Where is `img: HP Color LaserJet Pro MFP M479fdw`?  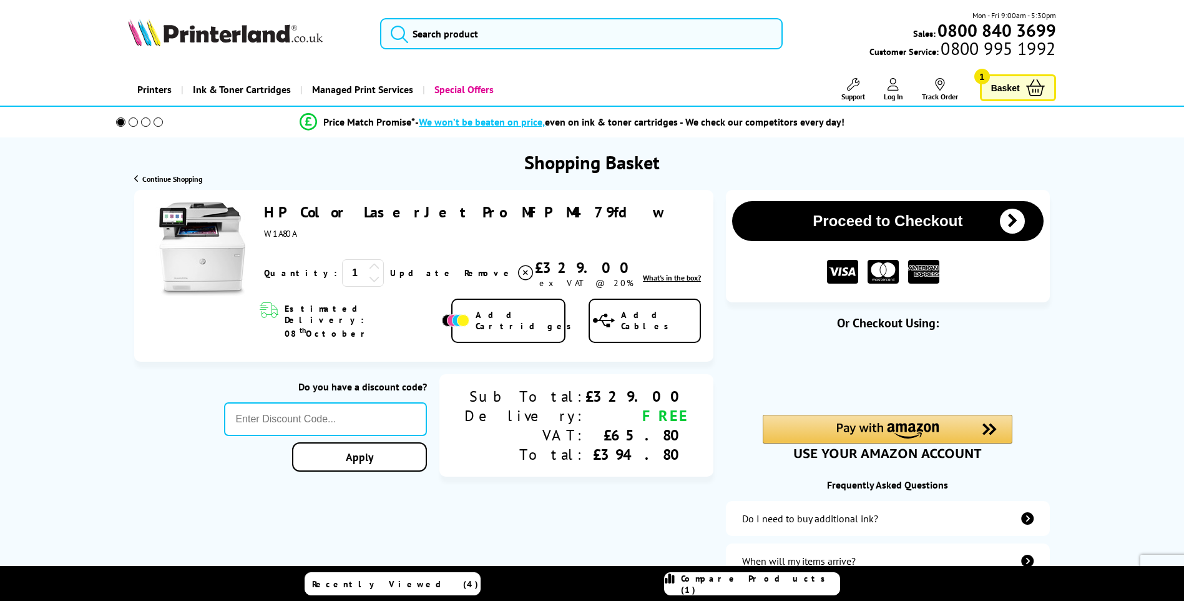
img: HP Color LaserJet Pro MFP M479fdw is located at coordinates (202, 249).